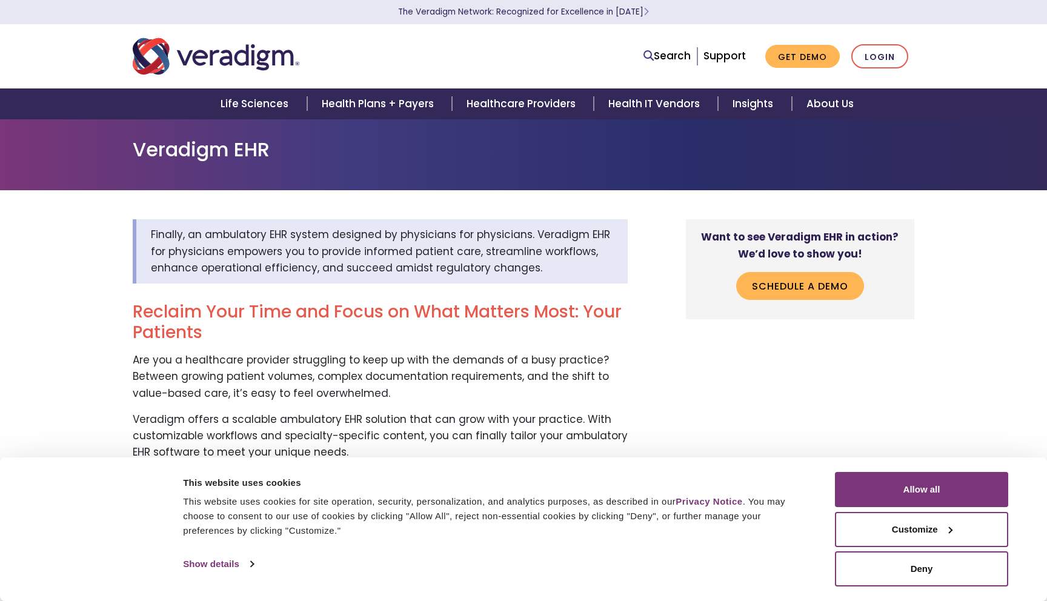  Describe the element at coordinates (495, 516) in the screenshot. I see `div: This website uses cookies for site operation, security, personalization, and analytics purposes, ...` at that location.